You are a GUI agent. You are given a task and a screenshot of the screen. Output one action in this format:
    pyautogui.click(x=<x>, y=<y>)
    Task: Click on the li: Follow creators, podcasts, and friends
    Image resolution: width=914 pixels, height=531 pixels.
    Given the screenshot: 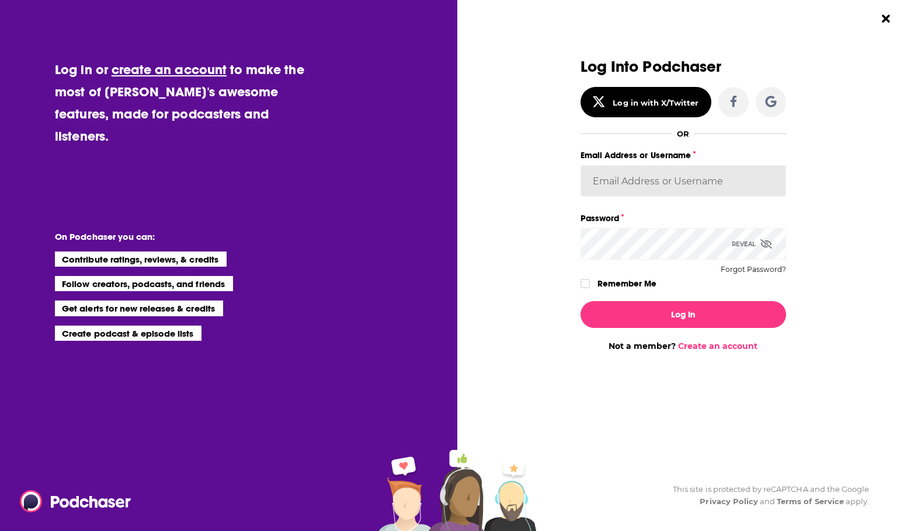 What is the action you would take?
    pyautogui.click(x=144, y=284)
    